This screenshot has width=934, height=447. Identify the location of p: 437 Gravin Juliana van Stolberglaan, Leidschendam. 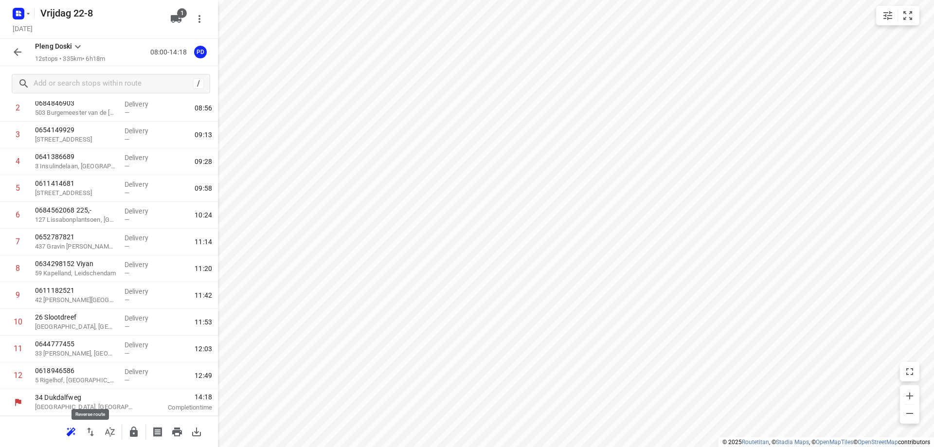
(76, 247).